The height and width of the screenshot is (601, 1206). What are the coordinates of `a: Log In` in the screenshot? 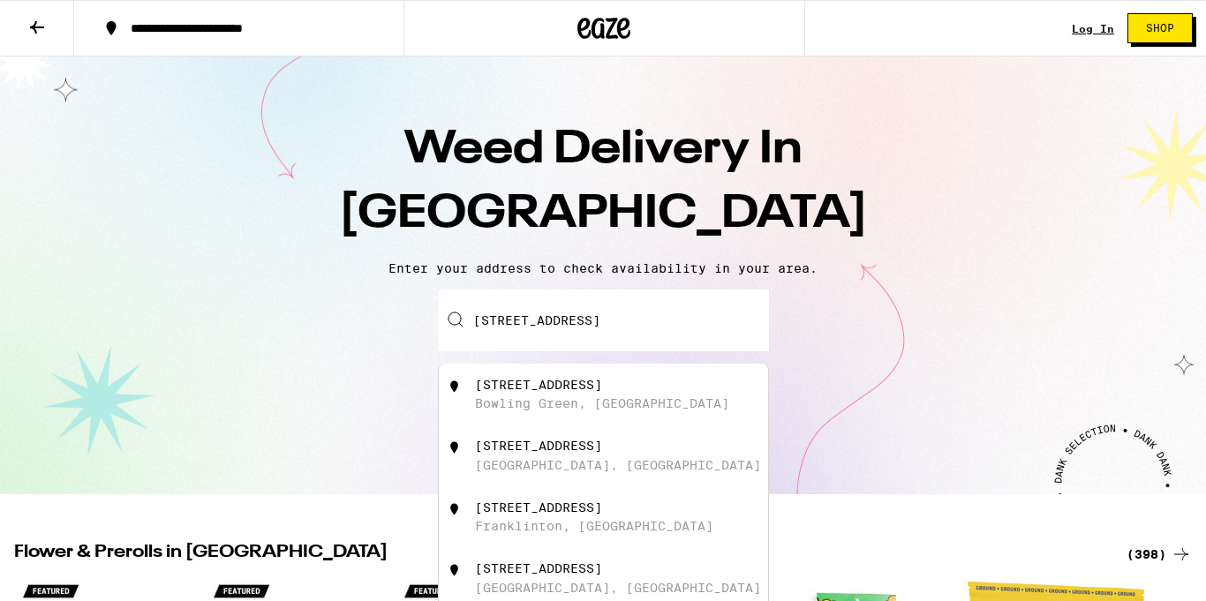 It's located at (1093, 28).